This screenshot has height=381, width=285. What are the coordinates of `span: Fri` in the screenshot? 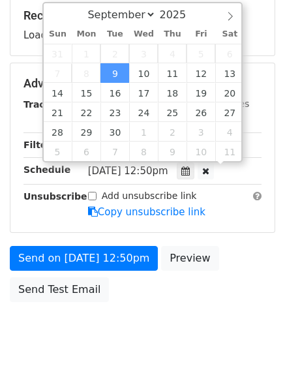 It's located at (201, 34).